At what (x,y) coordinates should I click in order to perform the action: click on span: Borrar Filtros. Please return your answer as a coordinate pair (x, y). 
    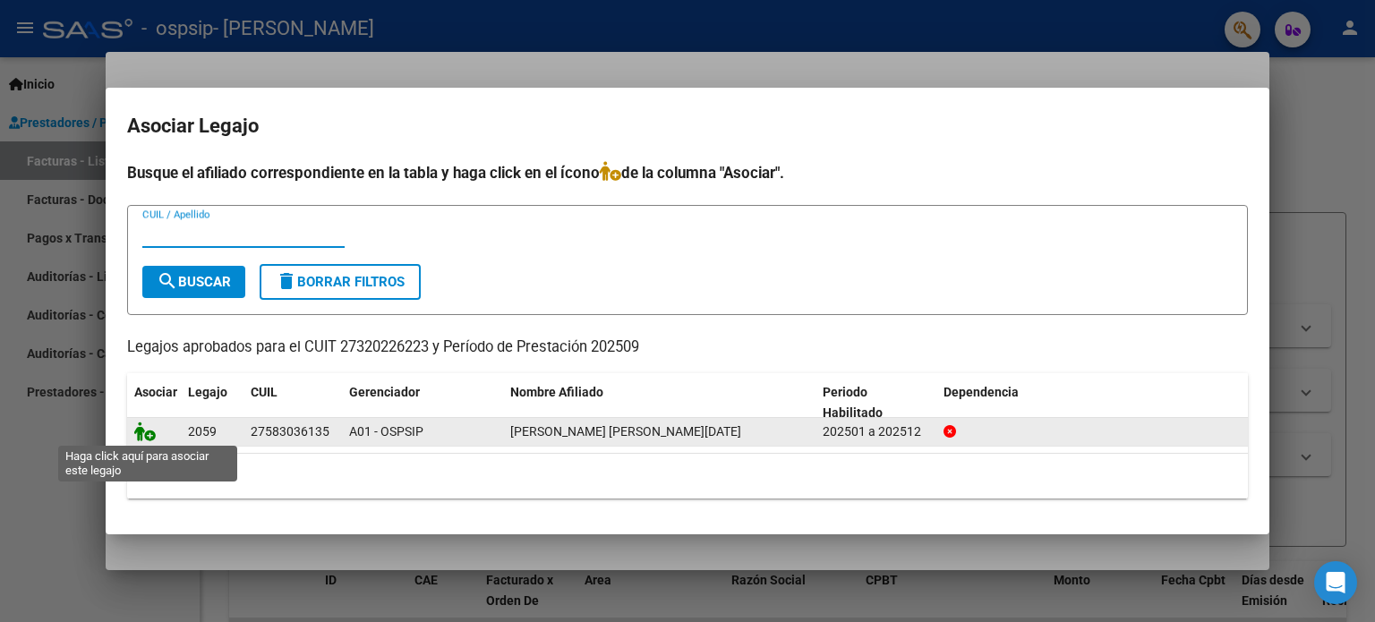
    Looking at the image, I should click on (340, 282).